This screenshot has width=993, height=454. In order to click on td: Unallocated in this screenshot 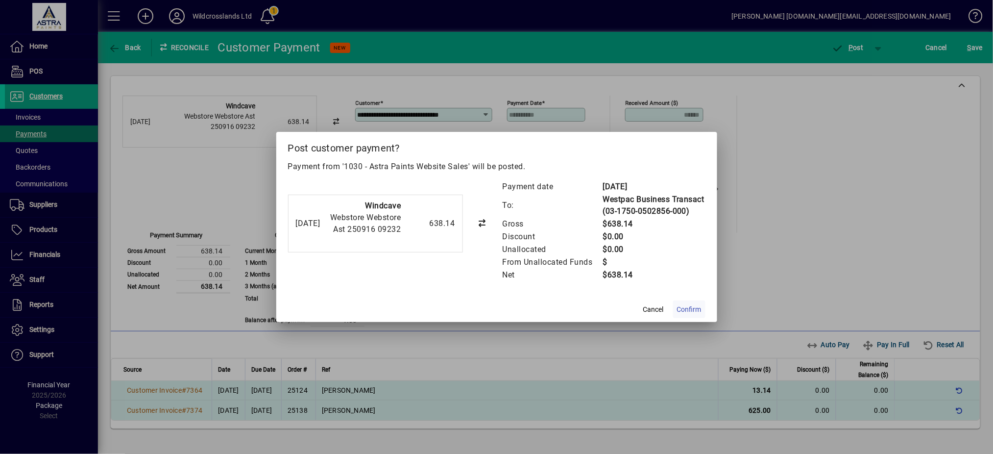, I will do `click(552, 249)`.